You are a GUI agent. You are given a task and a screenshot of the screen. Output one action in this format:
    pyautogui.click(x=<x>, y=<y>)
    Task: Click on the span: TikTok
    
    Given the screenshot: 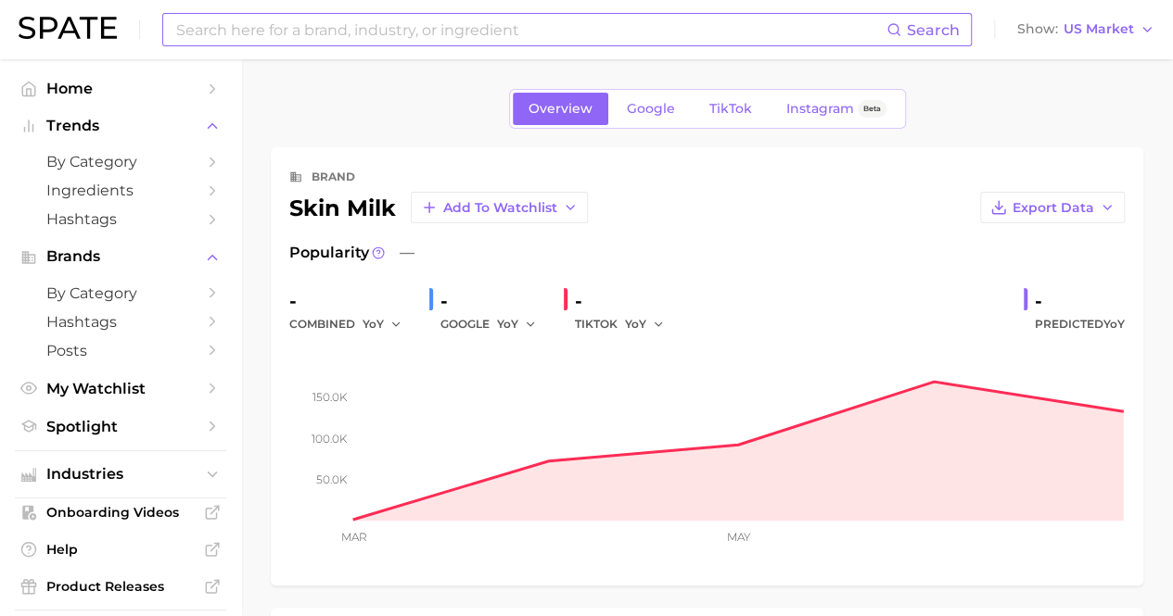 What is the action you would take?
    pyautogui.click(x=730, y=108)
    